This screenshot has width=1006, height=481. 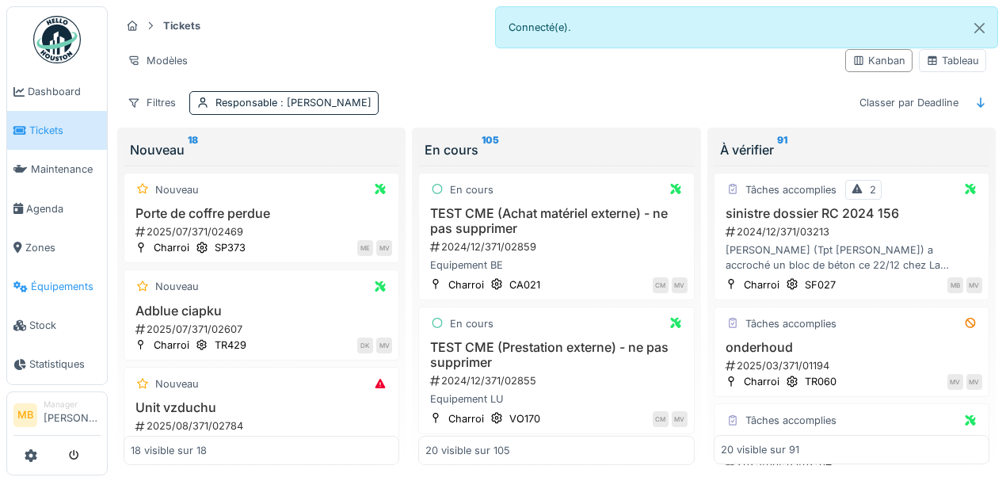 What do you see at coordinates (556, 398) in the screenshot?
I see `div: Equipement LU` at bounding box center [556, 398].